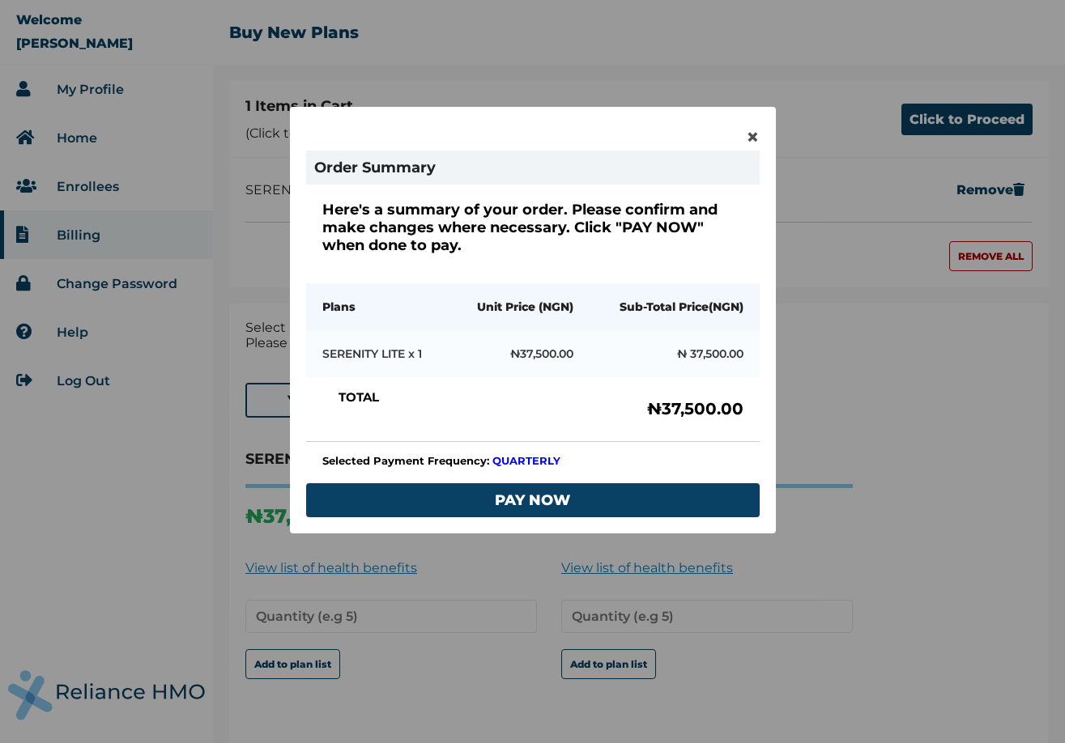  Describe the element at coordinates (695, 409) in the screenshot. I see `h3: ₦ 37,500.00` at that location.